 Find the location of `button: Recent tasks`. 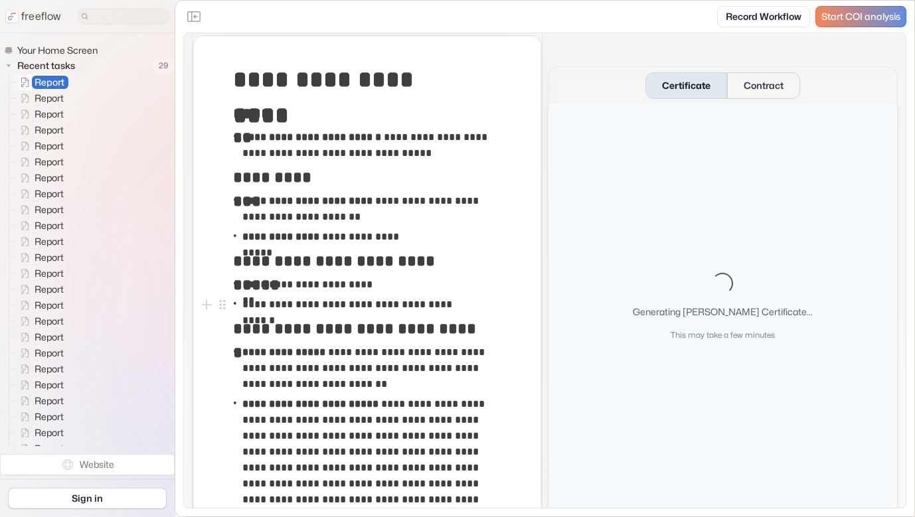

button: Recent tasks is located at coordinates (42, 66).